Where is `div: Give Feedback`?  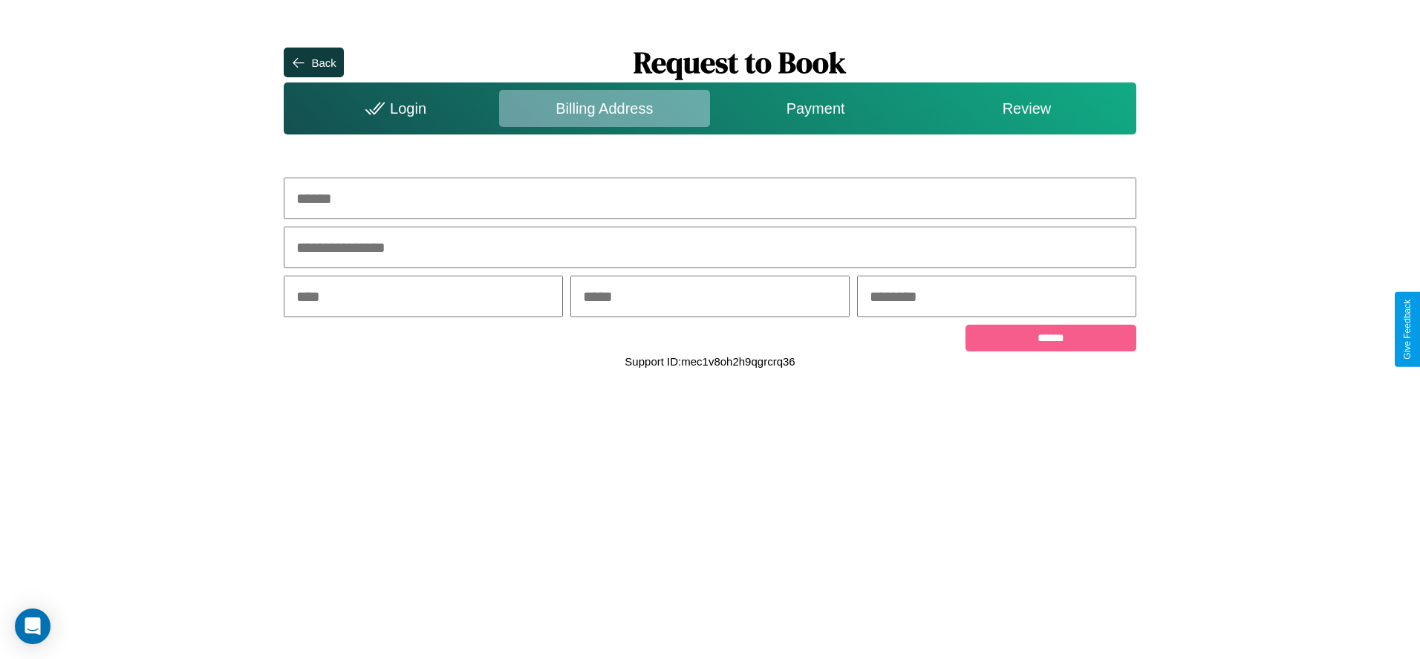 div: Give Feedback is located at coordinates (1408, 329).